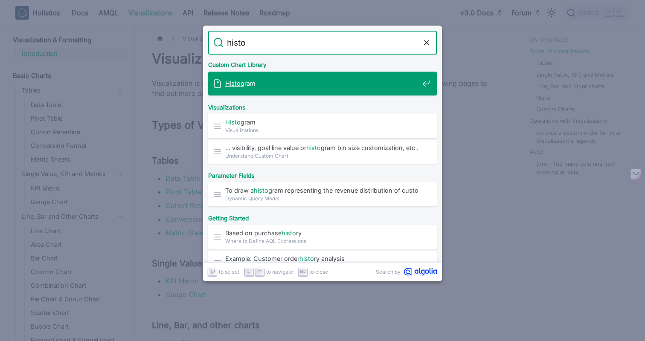 The width and height of the screenshot is (645, 341). I want to click on span: Understand Custom Chart, so click(322, 156).